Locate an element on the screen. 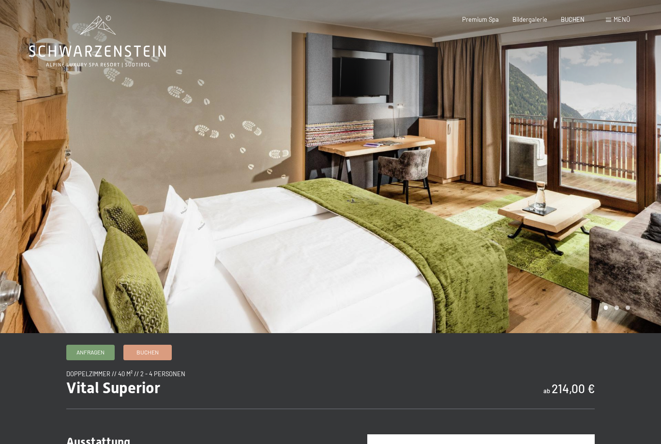 This screenshot has width=661, height=444. b: 214,00 € is located at coordinates (573, 388).